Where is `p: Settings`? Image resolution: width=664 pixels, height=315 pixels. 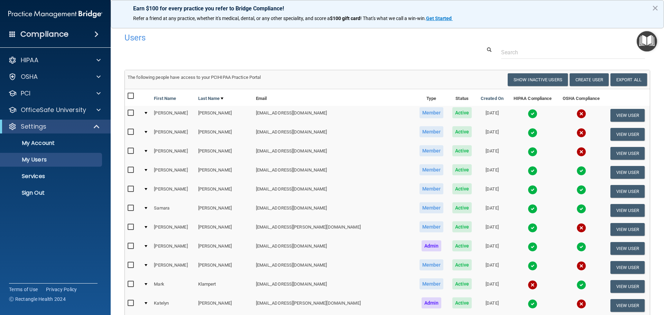 p: Settings is located at coordinates (34, 127).